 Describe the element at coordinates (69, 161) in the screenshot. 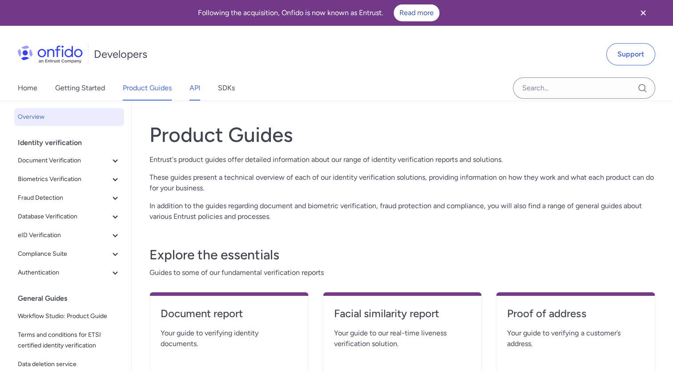

I see `button: Document Verification` at that location.